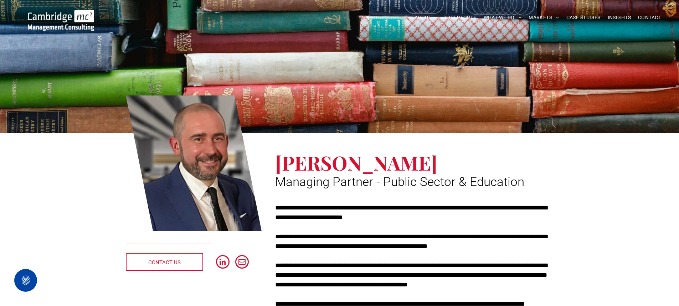 This screenshot has width=679, height=306. Describe the element at coordinates (544, 17) in the screenshot. I see `a: MARKETS` at that location.